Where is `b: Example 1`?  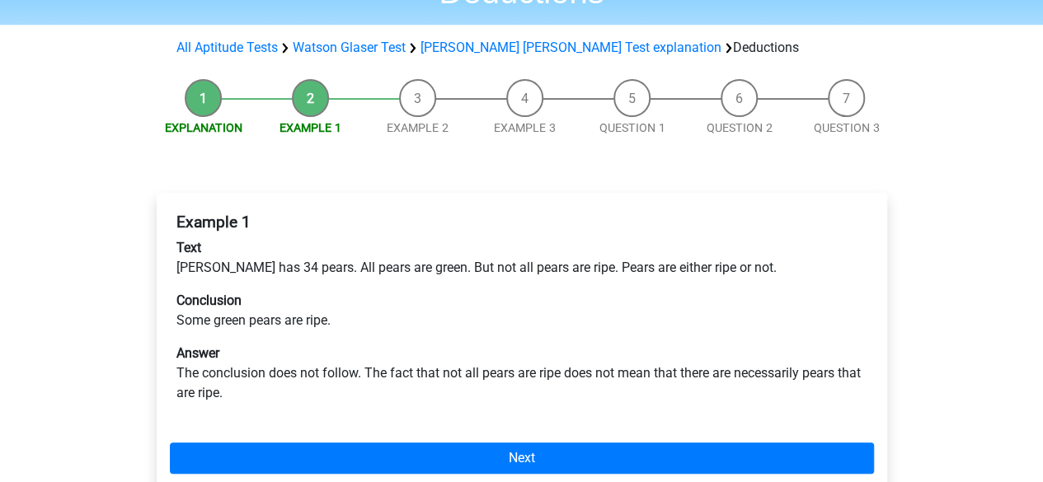 b: Example 1 is located at coordinates (213, 222).